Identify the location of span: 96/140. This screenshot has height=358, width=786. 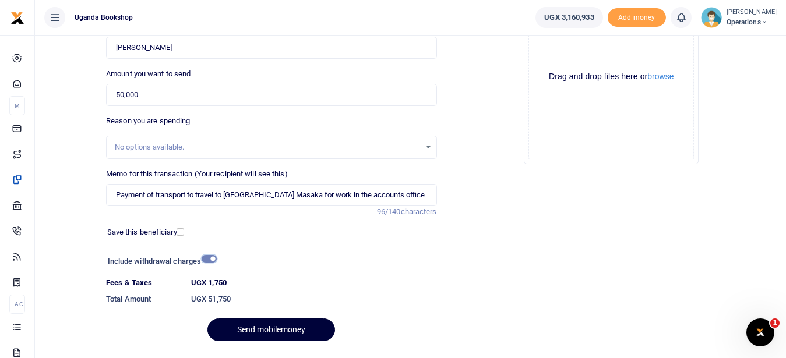
(389, 212).